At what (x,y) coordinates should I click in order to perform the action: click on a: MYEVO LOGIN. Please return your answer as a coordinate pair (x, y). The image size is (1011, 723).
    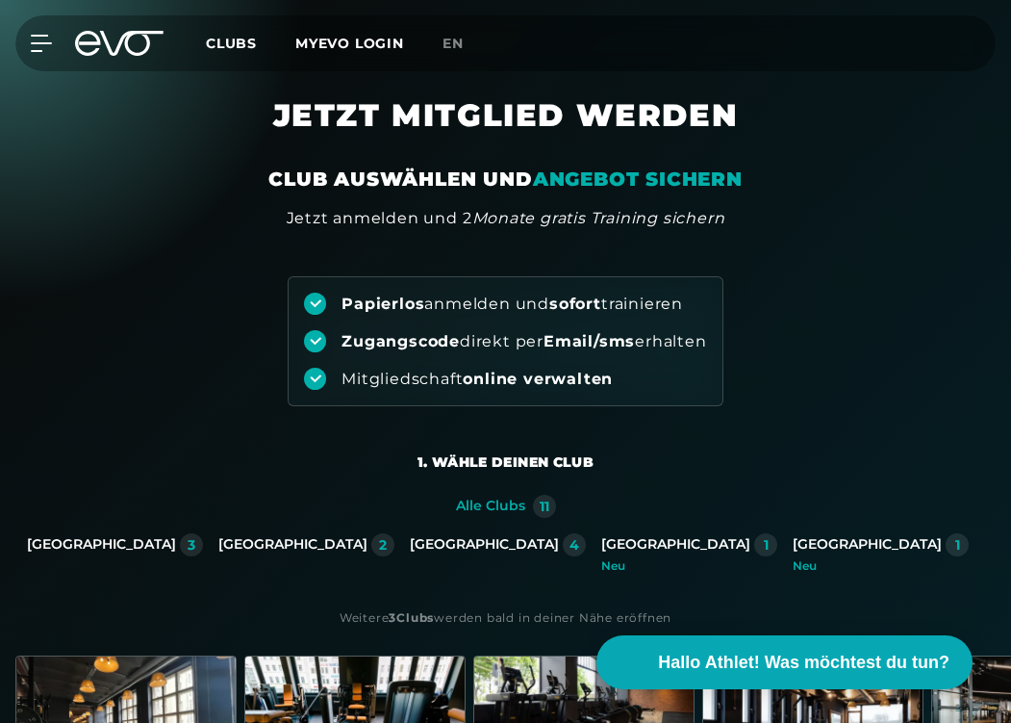
    Looking at the image, I should click on (349, 43).